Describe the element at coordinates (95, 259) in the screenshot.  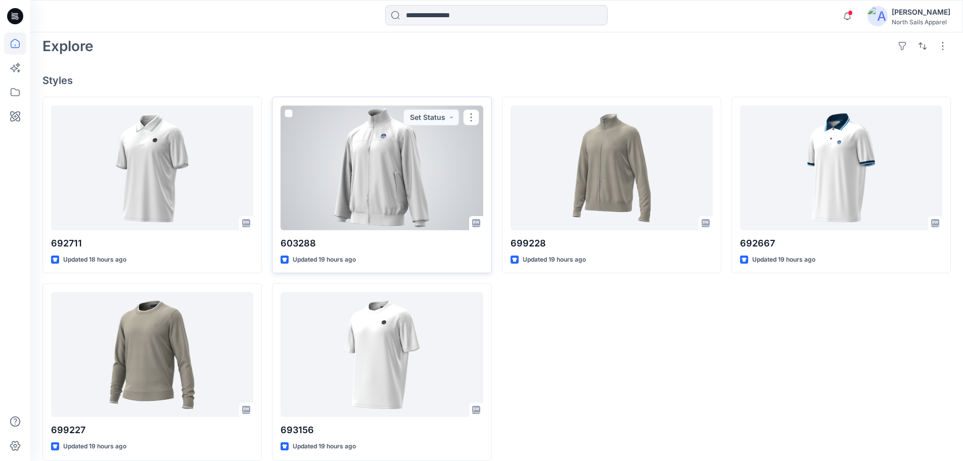
I see `p: Updated 18 hours ago` at that location.